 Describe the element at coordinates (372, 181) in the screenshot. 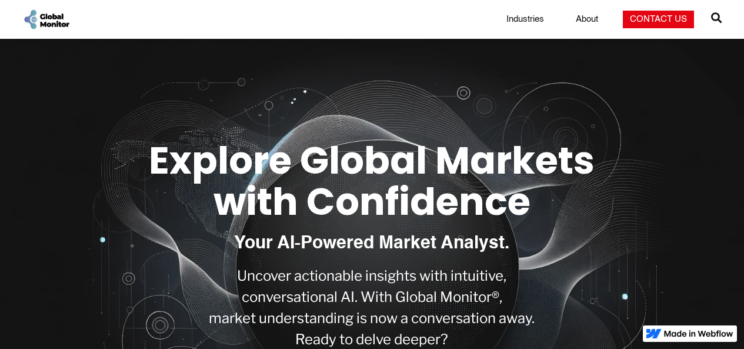

I see `h1: Explore Global Markets with Confidence` at that location.